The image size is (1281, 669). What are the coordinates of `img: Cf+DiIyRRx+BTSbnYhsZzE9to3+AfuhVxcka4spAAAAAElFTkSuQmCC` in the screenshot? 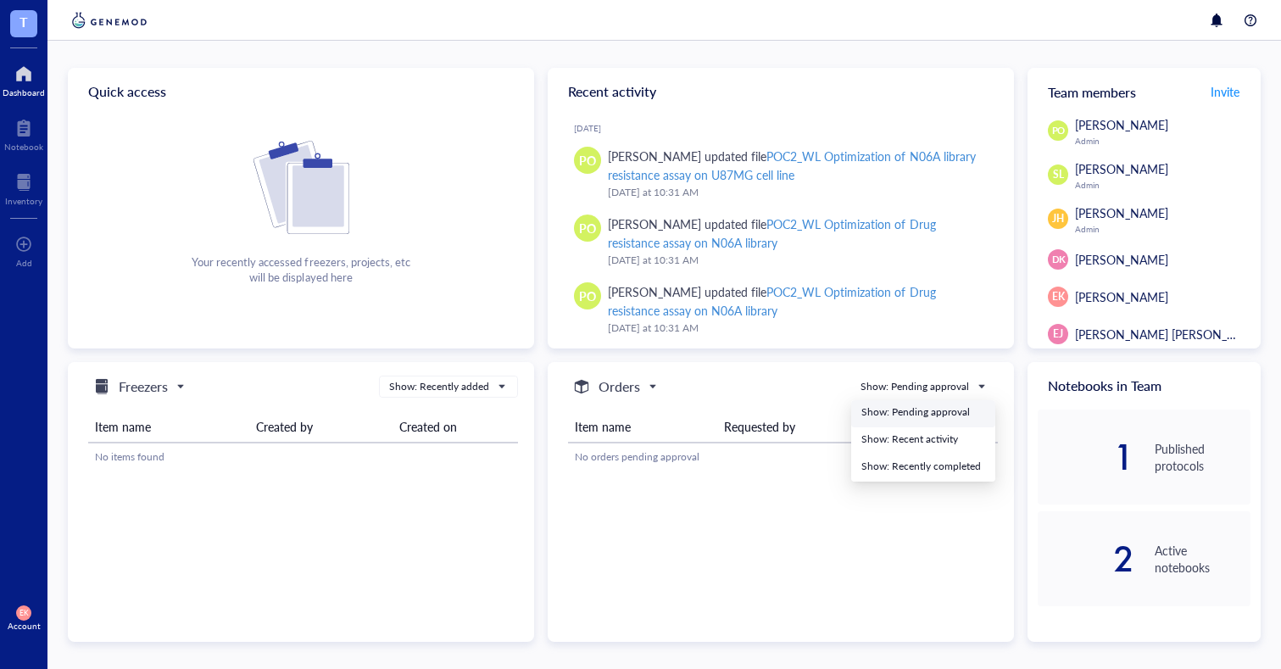 It's located at (301, 187).